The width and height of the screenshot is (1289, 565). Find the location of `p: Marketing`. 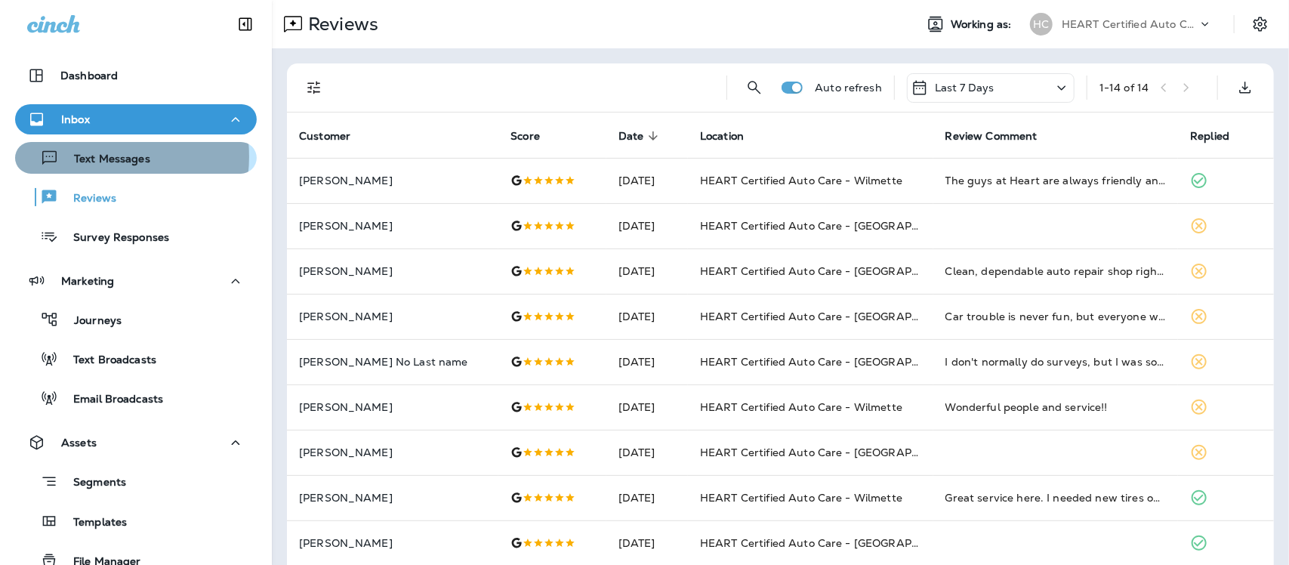

p: Marketing is located at coordinates (88, 281).